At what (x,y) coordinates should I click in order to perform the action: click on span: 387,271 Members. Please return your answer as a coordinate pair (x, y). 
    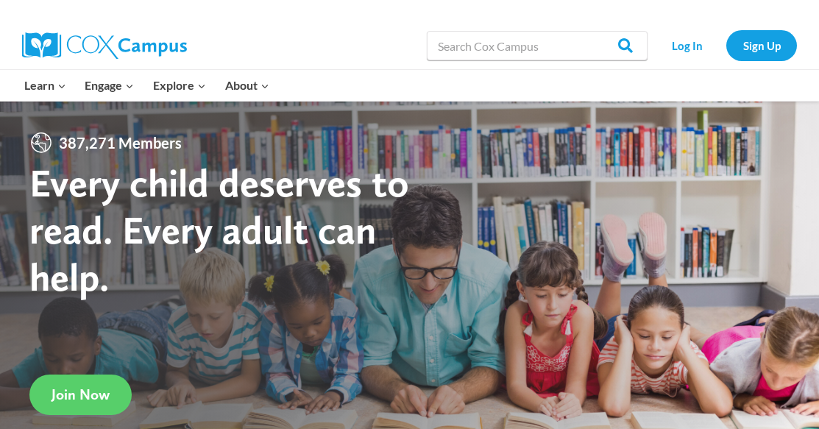
    Looking at the image, I should click on (120, 143).